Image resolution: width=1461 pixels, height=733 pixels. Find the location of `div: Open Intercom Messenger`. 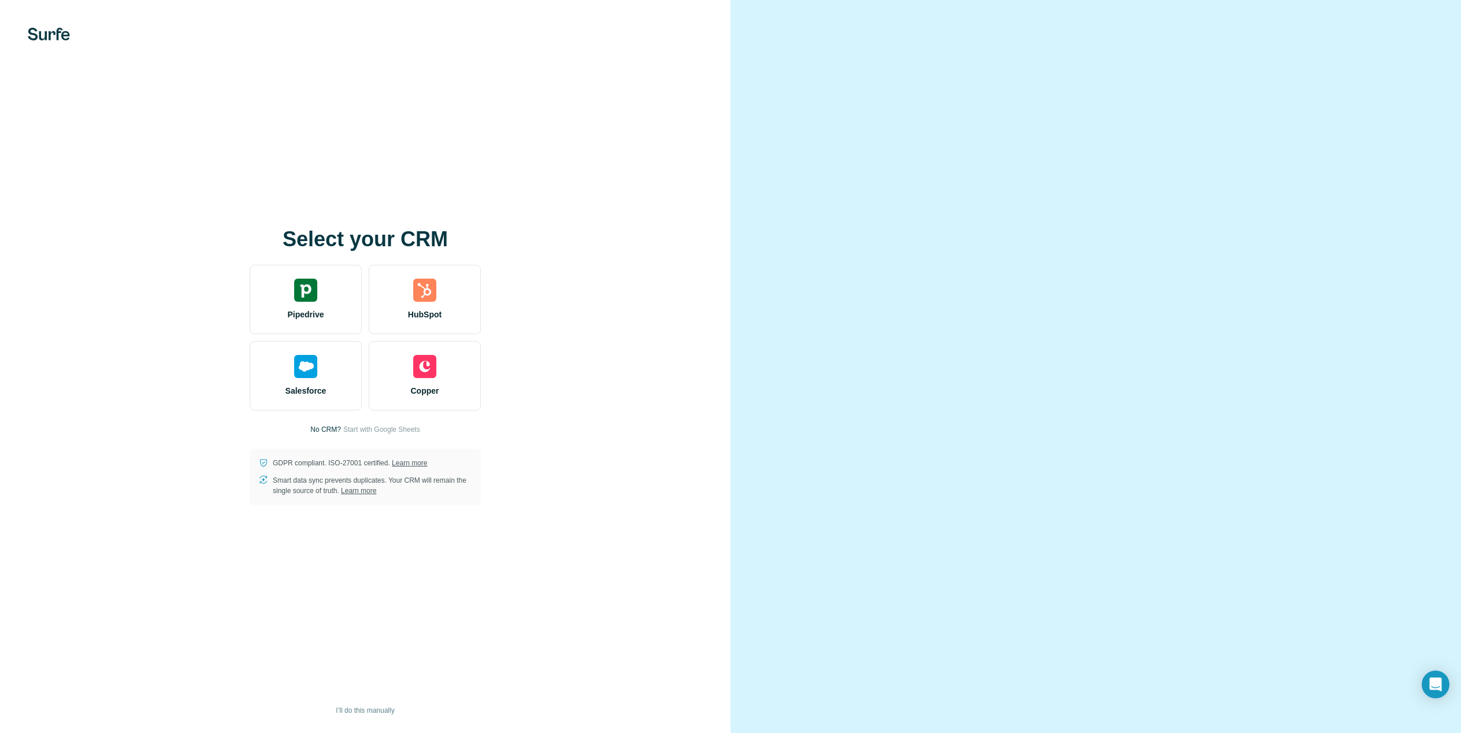

div: Open Intercom Messenger is located at coordinates (1436, 684).